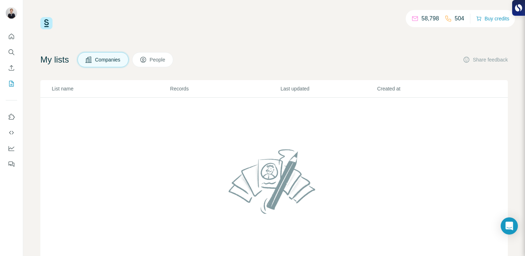 The height and width of the screenshot is (256, 525). Describe the element at coordinates (430, 19) in the screenshot. I see `p: 58,798` at that location.